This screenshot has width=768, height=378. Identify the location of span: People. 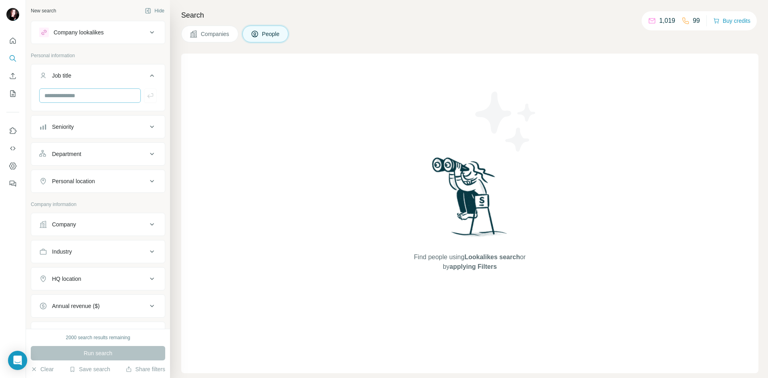
(271, 34).